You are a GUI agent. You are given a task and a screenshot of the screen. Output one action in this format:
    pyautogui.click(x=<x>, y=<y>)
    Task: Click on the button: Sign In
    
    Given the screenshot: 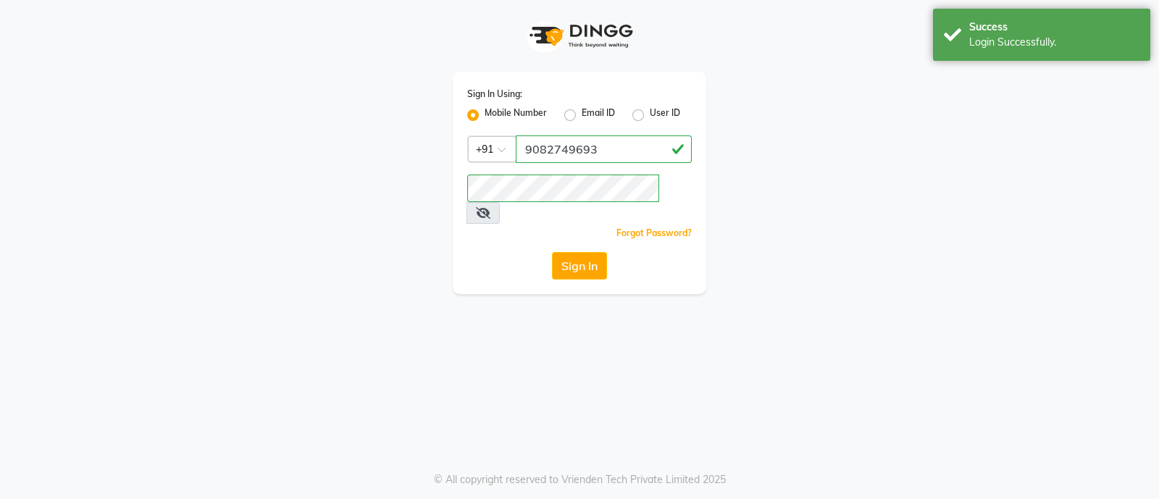 What is the action you would take?
    pyautogui.click(x=579, y=266)
    